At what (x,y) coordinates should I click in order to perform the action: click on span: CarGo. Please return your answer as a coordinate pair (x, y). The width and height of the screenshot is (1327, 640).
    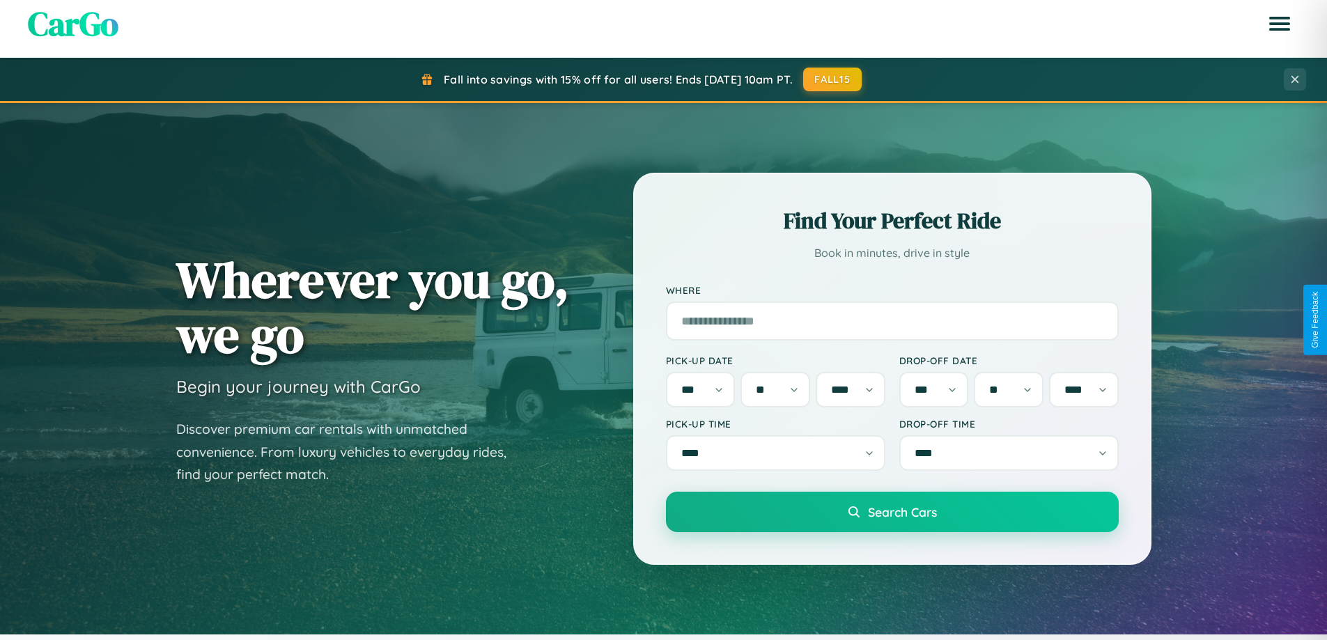
    Looking at the image, I should click on (73, 24).